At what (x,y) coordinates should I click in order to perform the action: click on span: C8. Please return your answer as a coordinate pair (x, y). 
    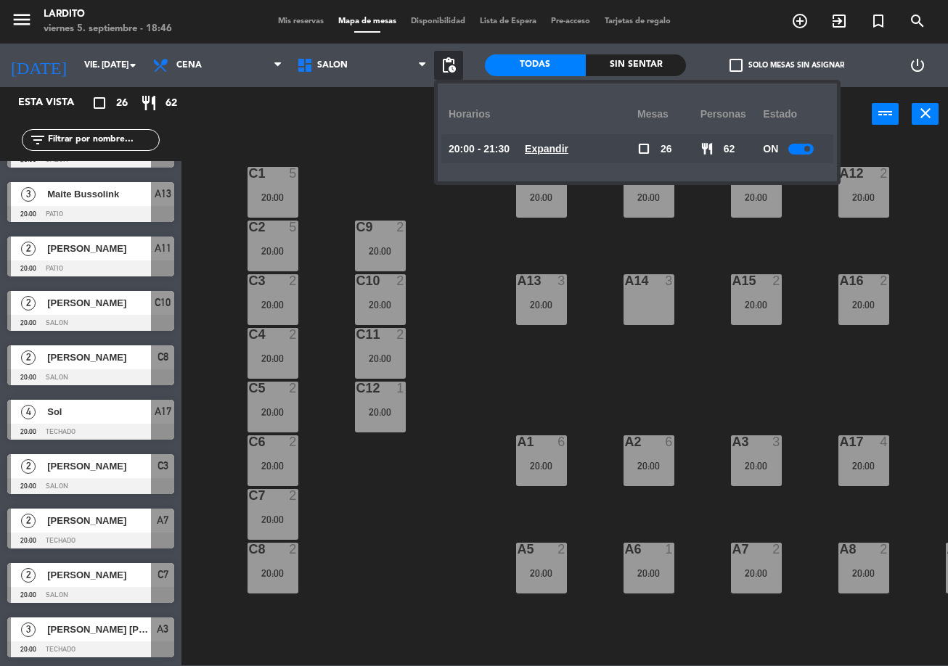
    Looking at the image, I should click on (163, 357).